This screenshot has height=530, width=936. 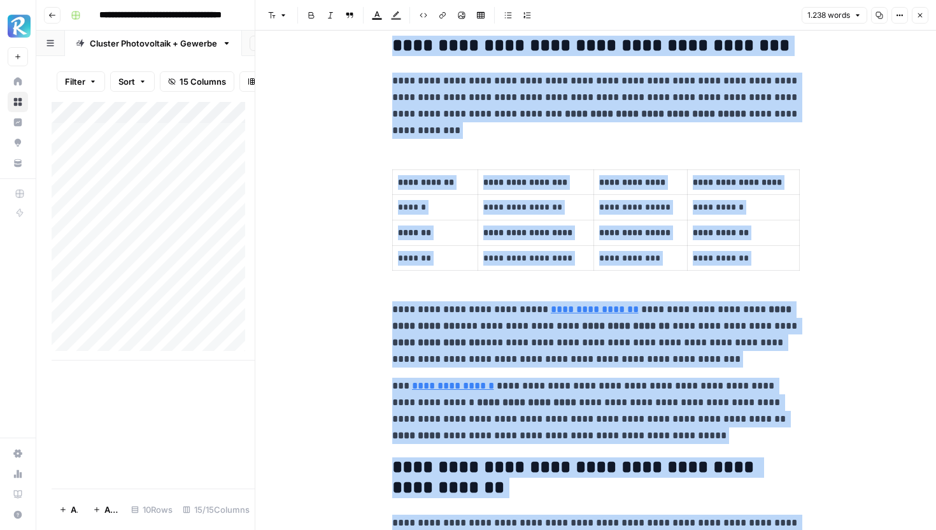 What do you see at coordinates (153, 43) in the screenshot?
I see `div: Cluster Photovoltaik + Gewerbe` at bounding box center [153, 43].